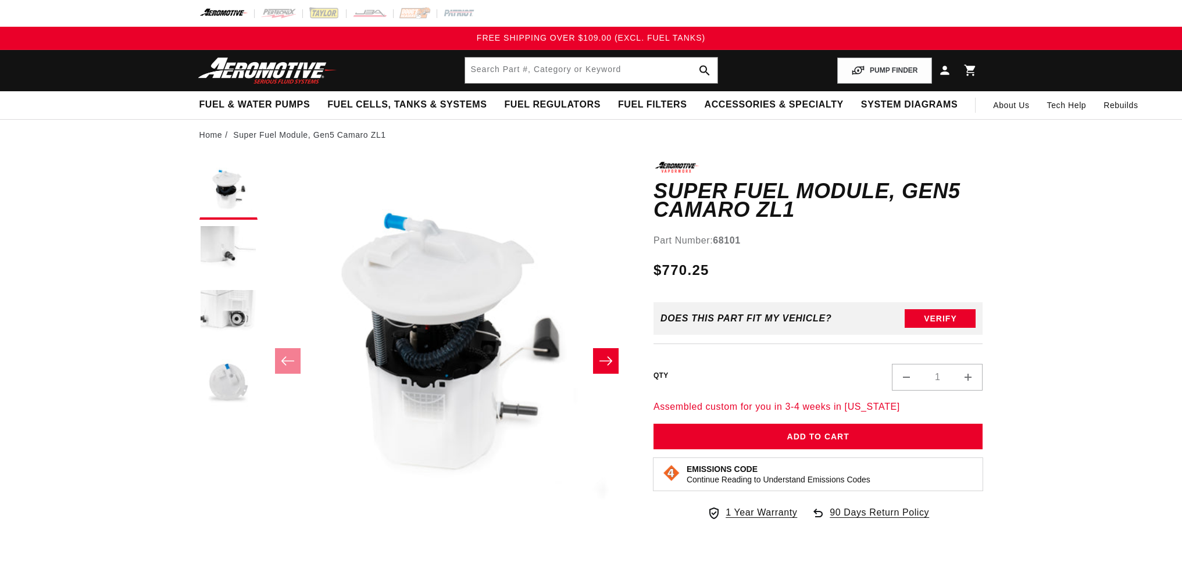  Describe the element at coordinates (591, 135) in the screenshot. I see `nav: breadcrumbs` at that location.